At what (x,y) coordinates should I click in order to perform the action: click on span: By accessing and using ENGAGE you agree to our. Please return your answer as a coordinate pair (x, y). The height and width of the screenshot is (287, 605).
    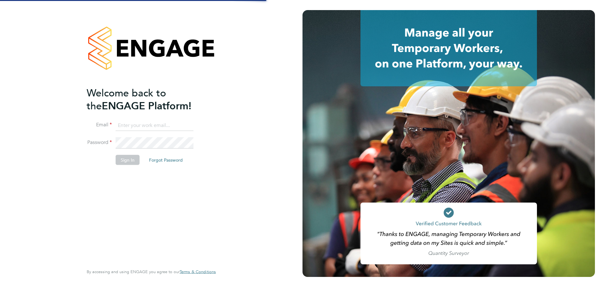
    Looking at the image, I should click on (151, 272).